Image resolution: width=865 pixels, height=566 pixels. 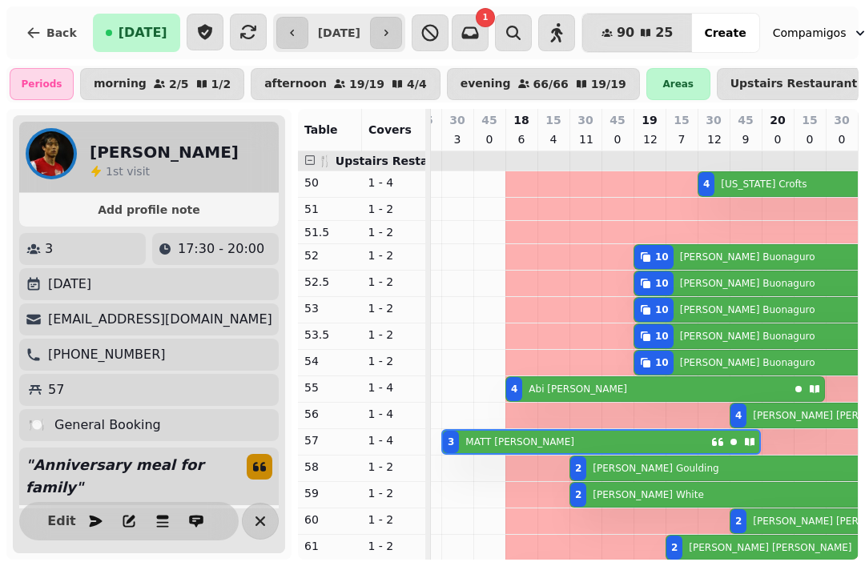 I want to click on button: morning2/51/2, so click(x=162, y=84).